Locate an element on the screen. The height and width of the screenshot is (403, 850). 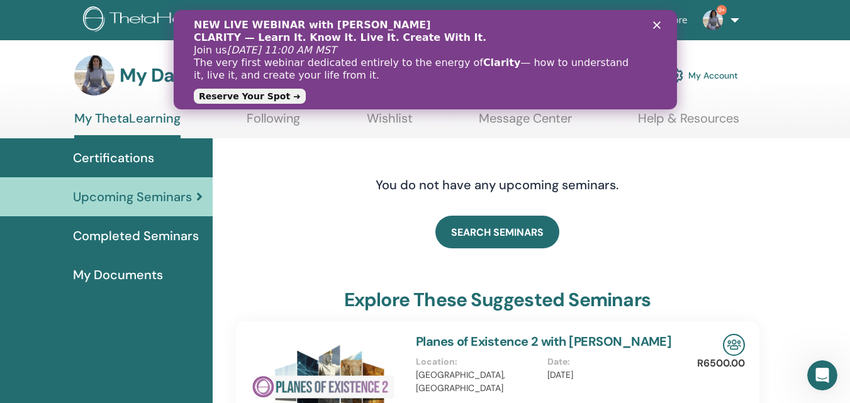
a: Message Center is located at coordinates (525, 123).